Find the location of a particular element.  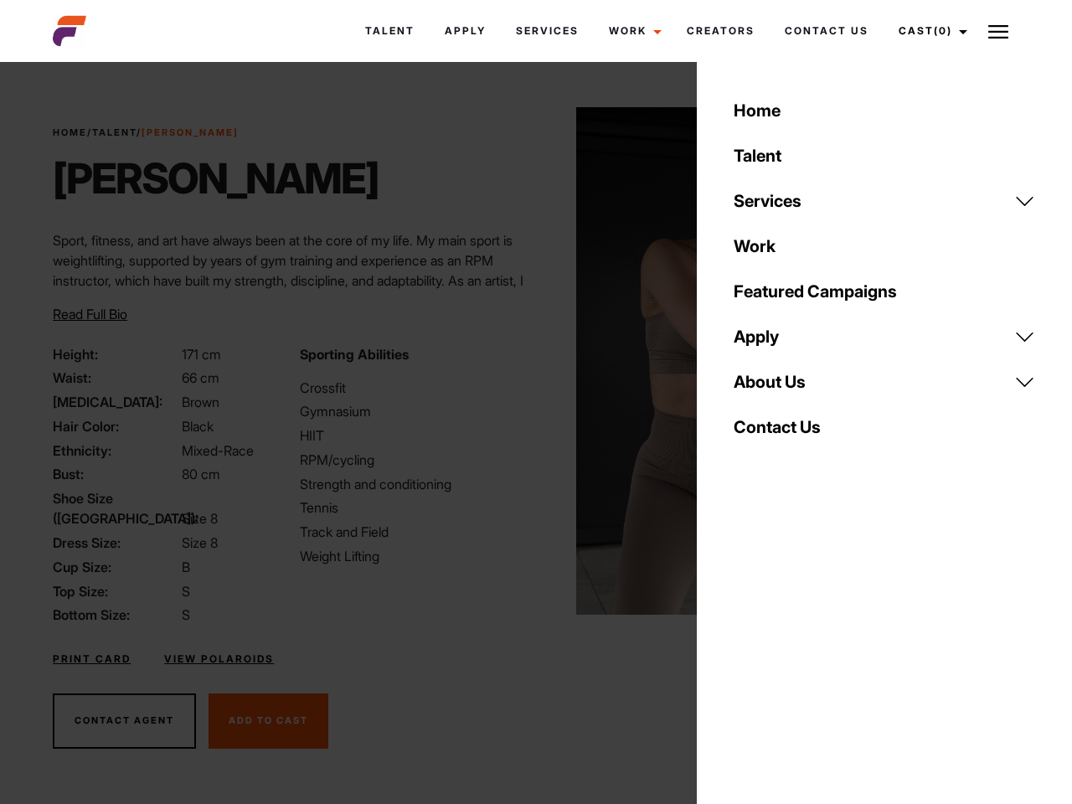

span: Read Full Bio is located at coordinates (90, 314).